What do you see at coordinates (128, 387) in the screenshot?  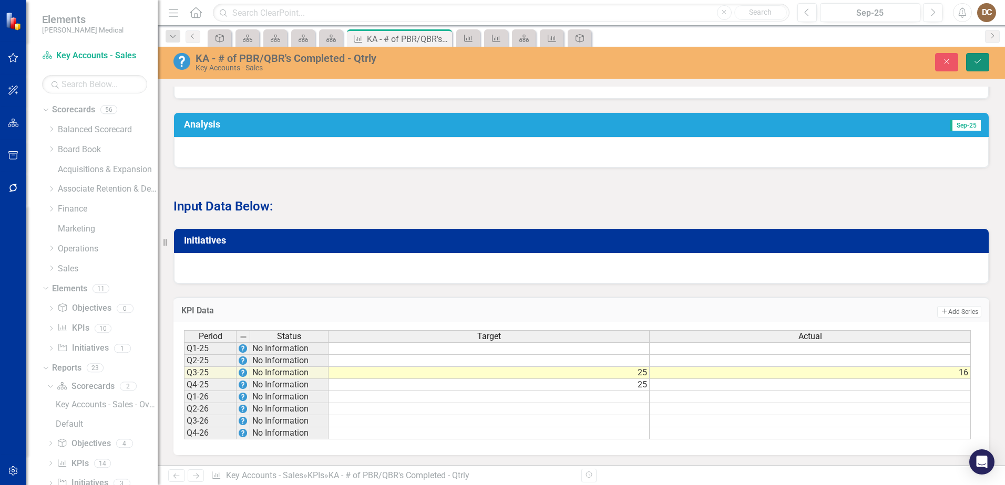 I see `div: 2` at bounding box center [128, 387].